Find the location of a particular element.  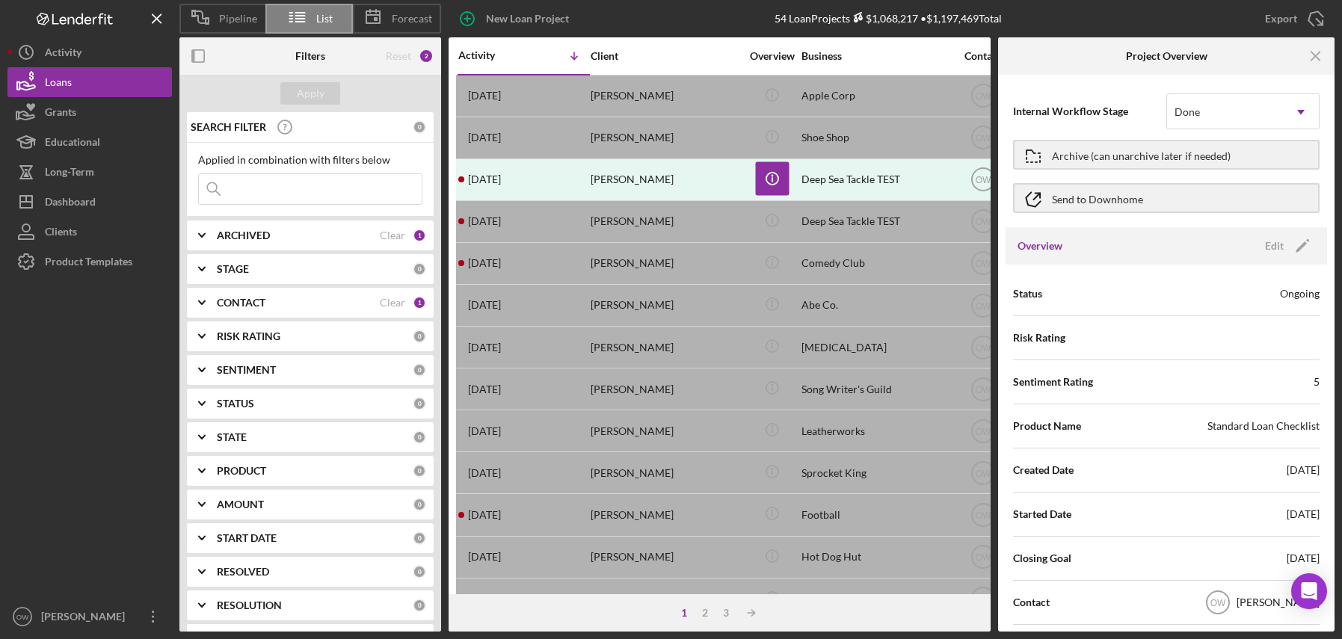

button: Product Templates is located at coordinates (90, 262).